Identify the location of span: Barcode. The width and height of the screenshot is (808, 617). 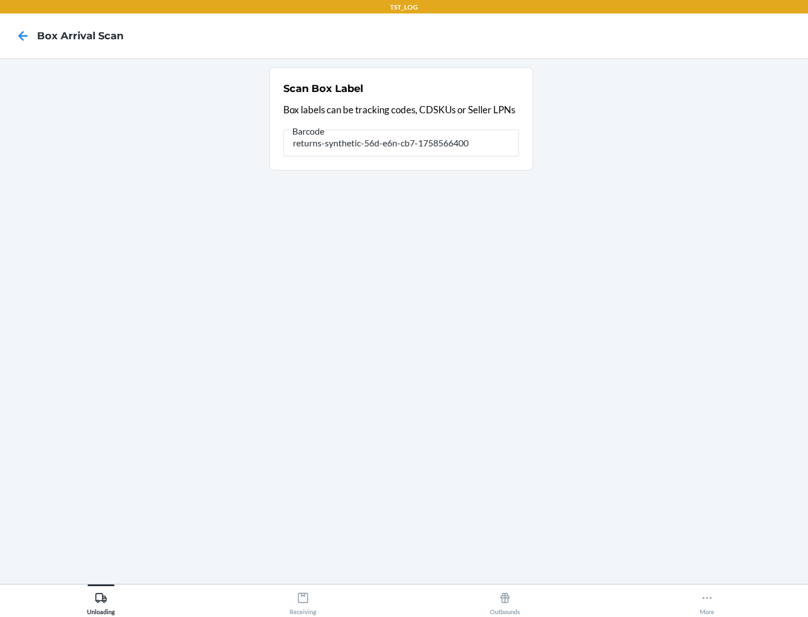
(308, 131).